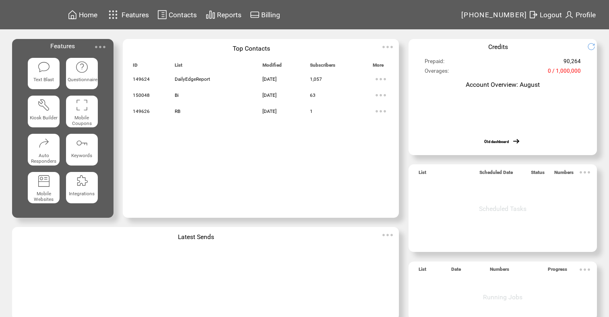 Image resolution: width=609 pixels, height=317 pixels. What do you see at coordinates (572, 63) in the screenshot?
I see `span: 90,264` at bounding box center [572, 63].